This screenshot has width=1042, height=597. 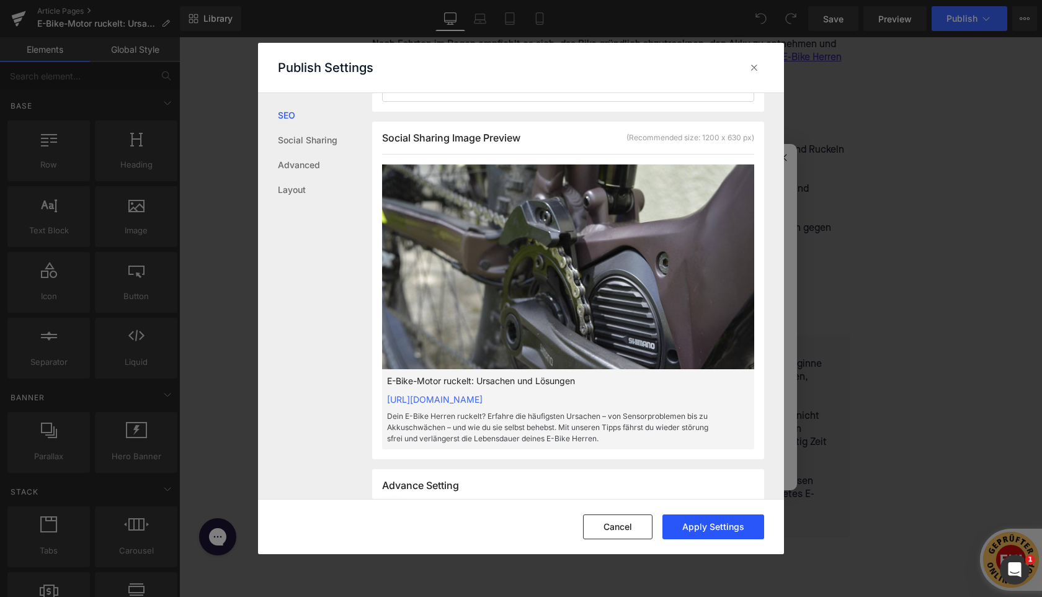 I want to click on button: Cancel, so click(x=618, y=527).